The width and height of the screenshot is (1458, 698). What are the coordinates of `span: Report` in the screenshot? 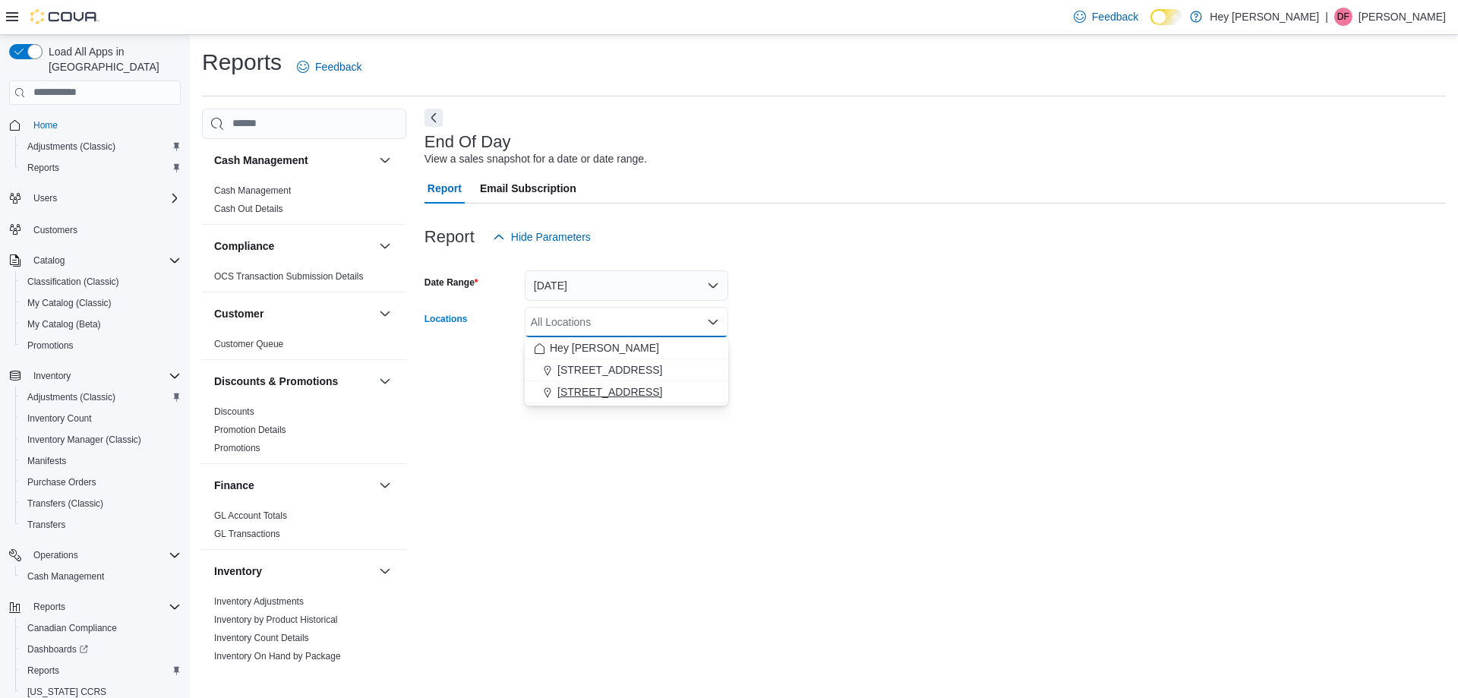 It's located at (444, 188).